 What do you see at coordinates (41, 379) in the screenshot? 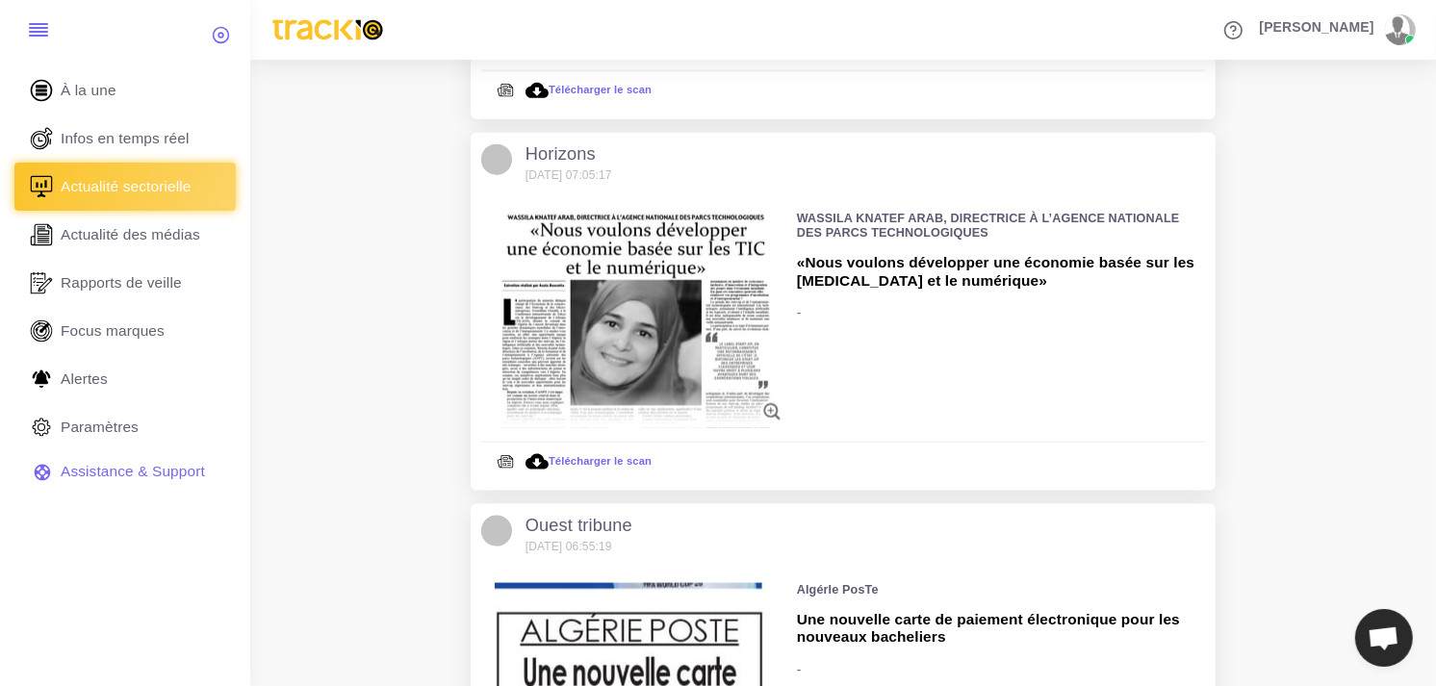
I see `img: Alerte.svg` at bounding box center [41, 379].